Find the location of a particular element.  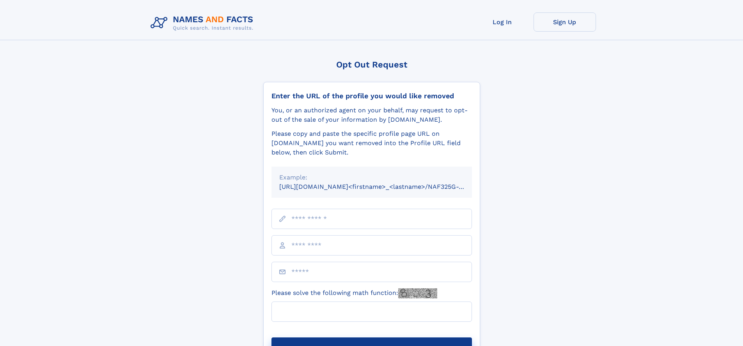

a: Log In is located at coordinates (502, 22).